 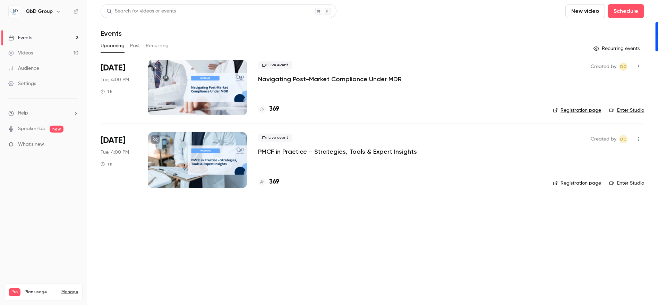 I want to click on button: Schedule, so click(x=626, y=11).